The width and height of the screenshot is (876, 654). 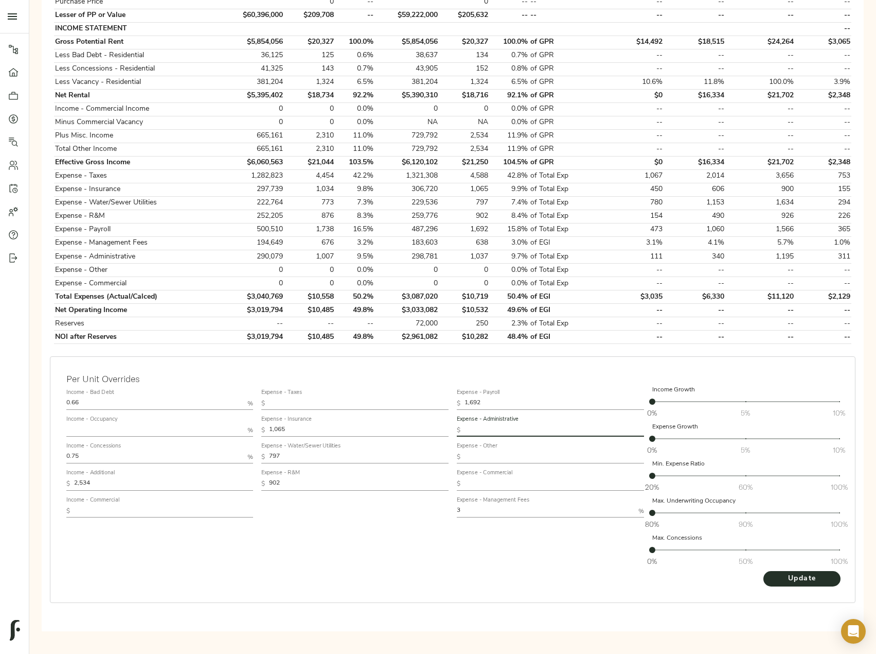 I want to click on span: Update, so click(x=802, y=578).